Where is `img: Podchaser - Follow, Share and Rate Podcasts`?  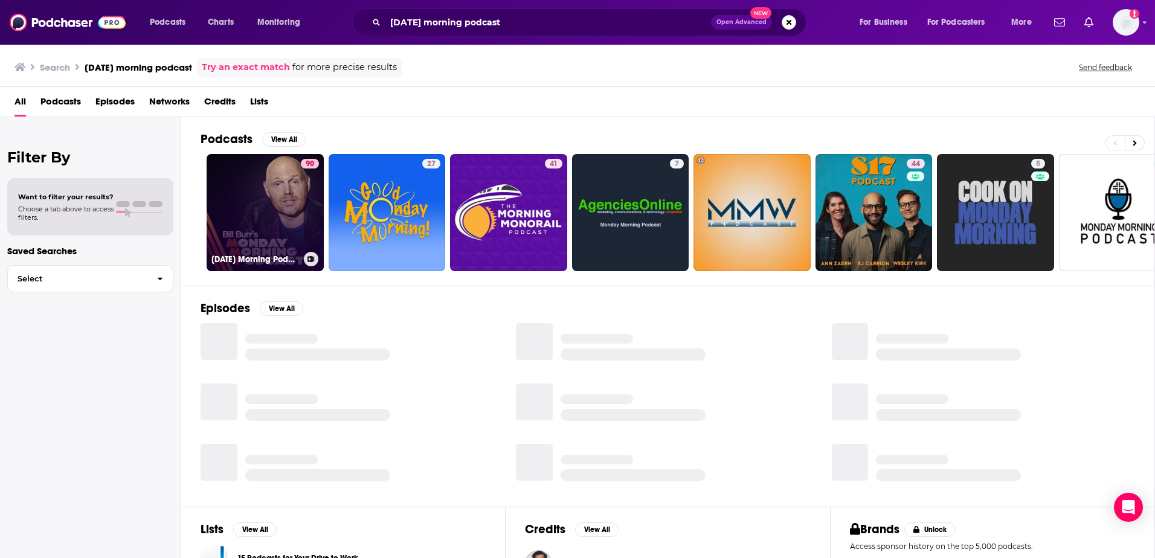
img: Podchaser - Follow, Share and Rate Podcasts is located at coordinates (68, 22).